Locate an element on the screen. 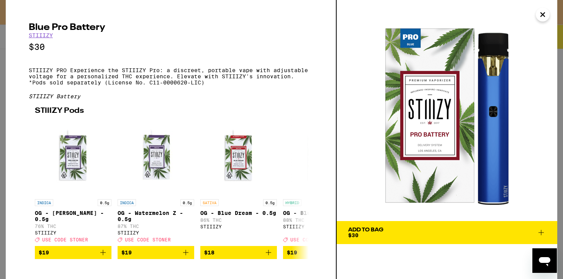  span: $18 is located at coordinates (209, 252).